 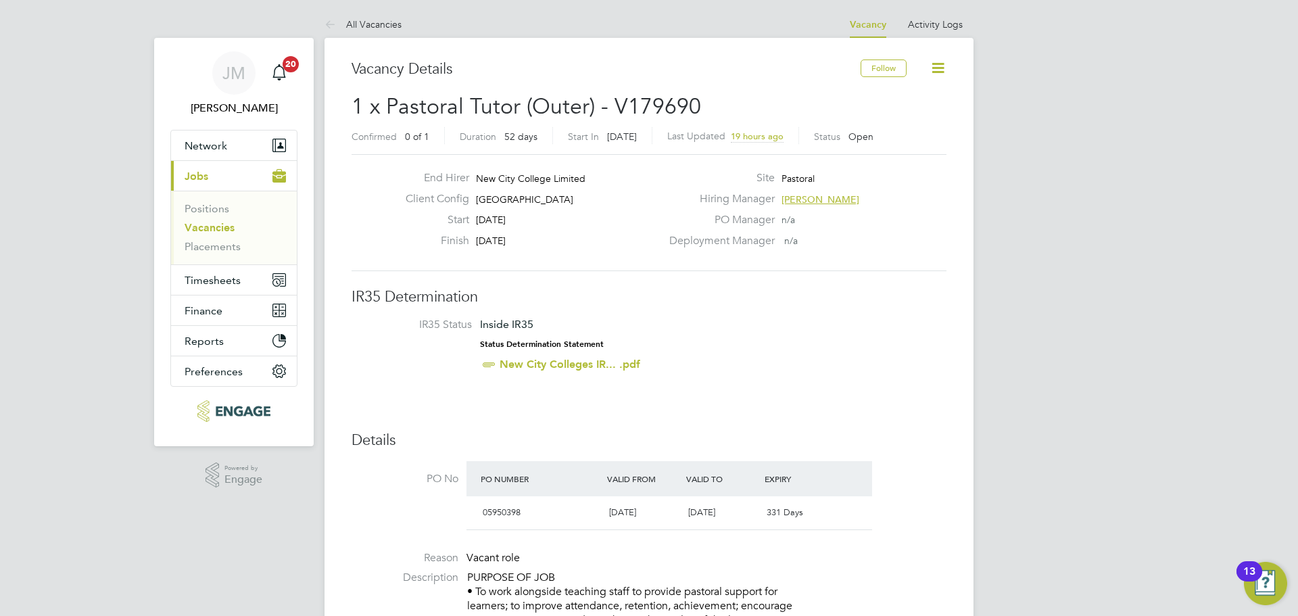 What do you see at coordinates (405, 577) in the screenshot?
I see `label: Description` at bounding box center [405, 577].